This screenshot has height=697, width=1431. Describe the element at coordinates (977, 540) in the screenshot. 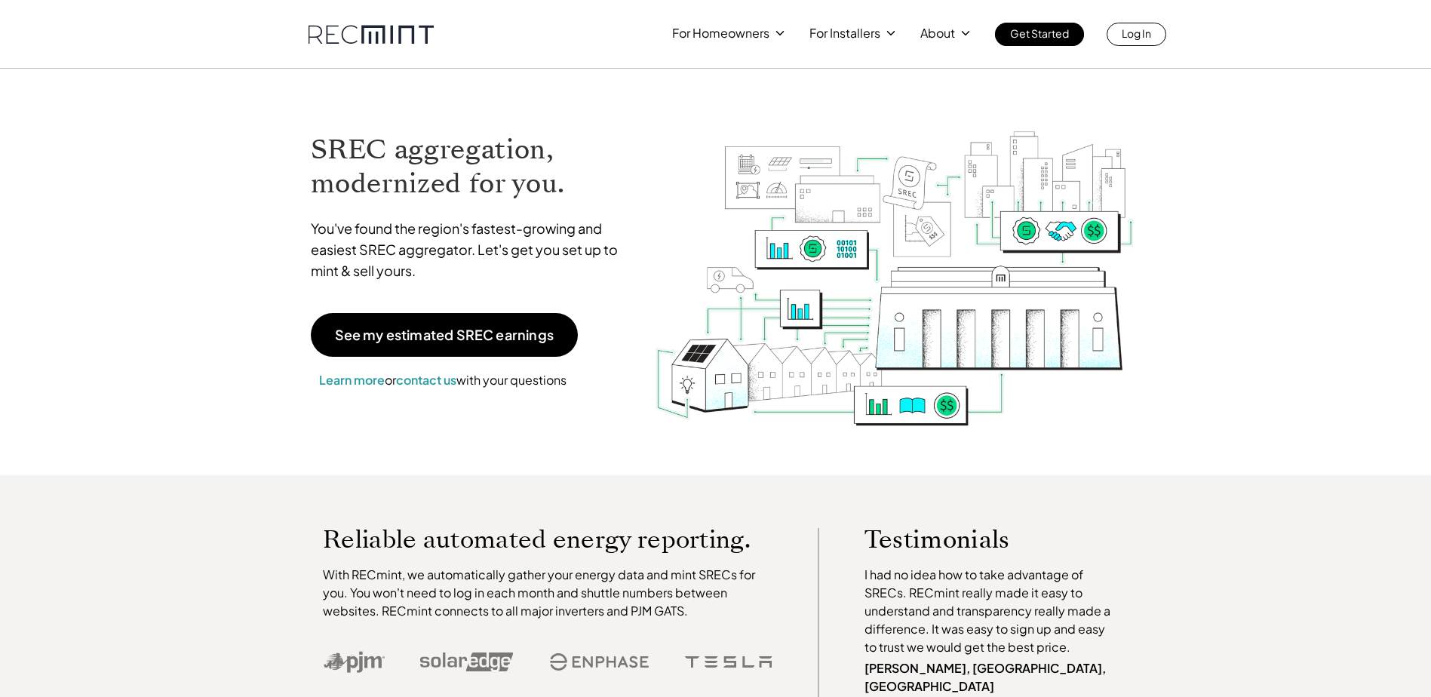

I see `p: Testimonials` at that location.